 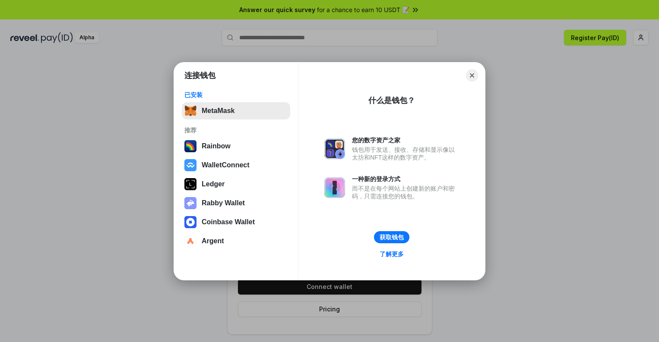 I want to click on button: Argent, so click(x=236, y=241).